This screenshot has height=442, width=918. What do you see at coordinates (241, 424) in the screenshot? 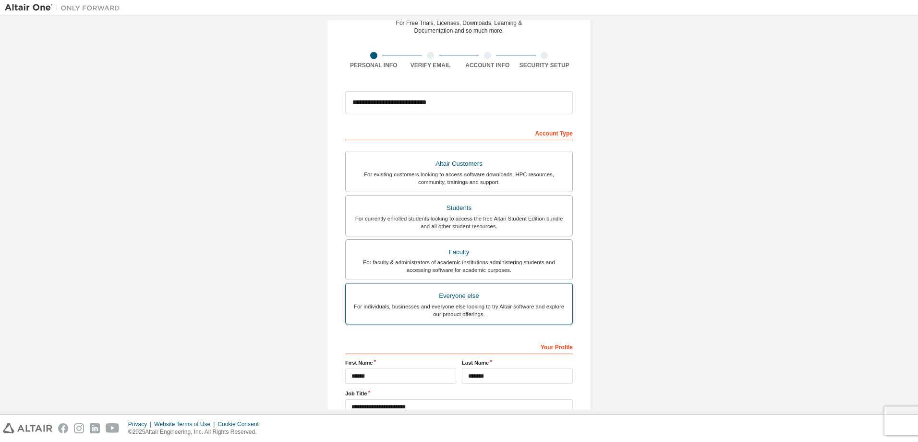
I see `div: Cookie Consent` at bounding box center [241, 424].